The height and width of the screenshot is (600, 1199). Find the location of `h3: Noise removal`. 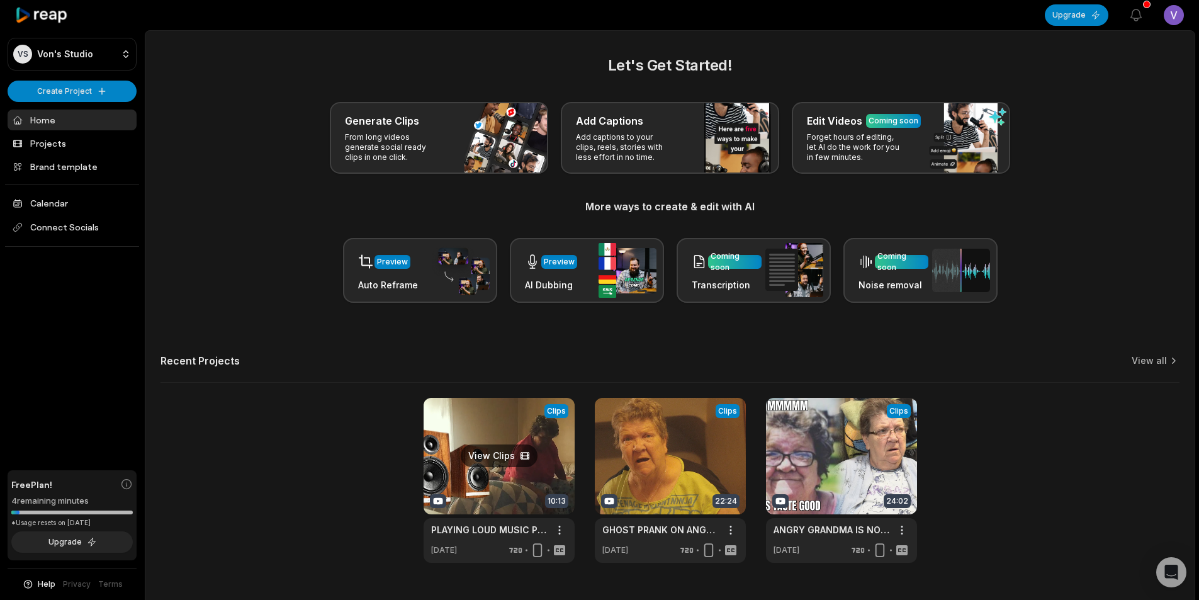

h3: Noise removal is located at coordinates (893, 284).